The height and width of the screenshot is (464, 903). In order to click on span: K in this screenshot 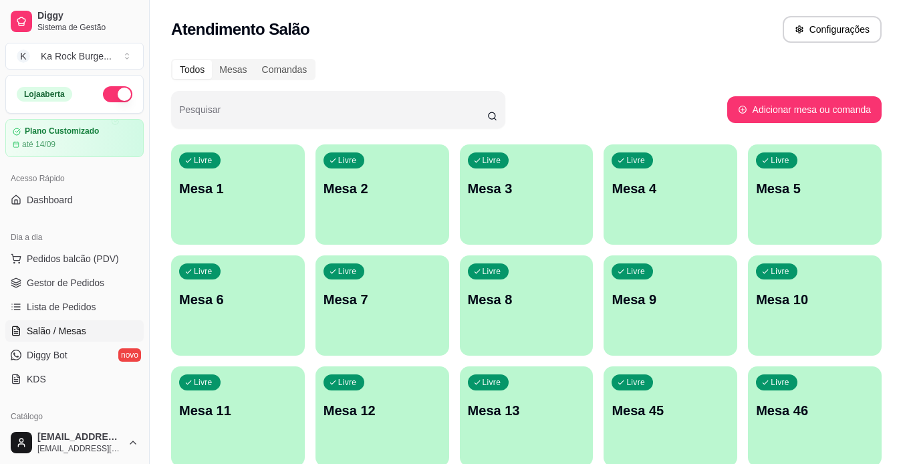, I will do `click(23, 56)`.